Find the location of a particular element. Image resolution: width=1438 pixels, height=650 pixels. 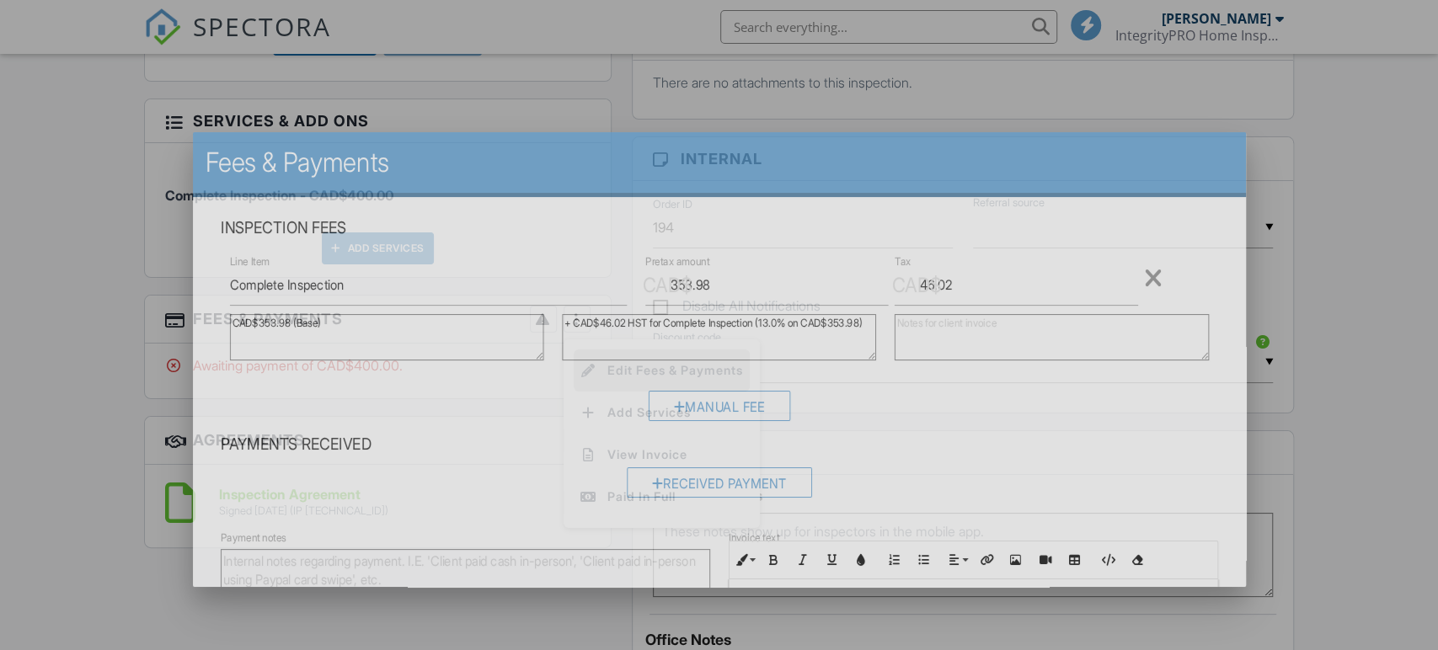

label: Tax is located at coordinates (902, 262).